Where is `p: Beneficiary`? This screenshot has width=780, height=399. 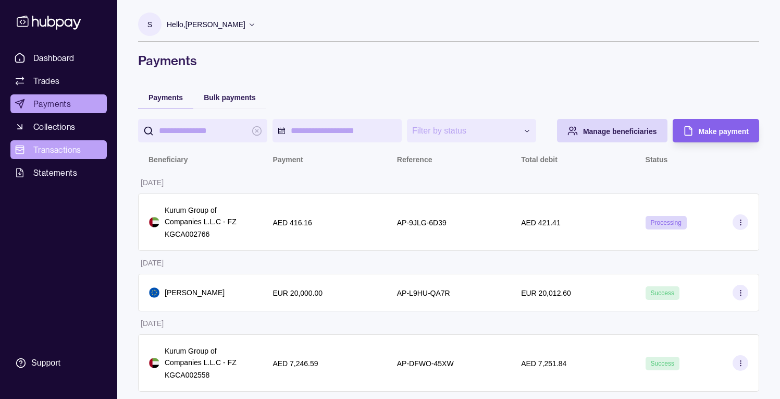 p: Beneficiary is located at coordinates (168, 159).